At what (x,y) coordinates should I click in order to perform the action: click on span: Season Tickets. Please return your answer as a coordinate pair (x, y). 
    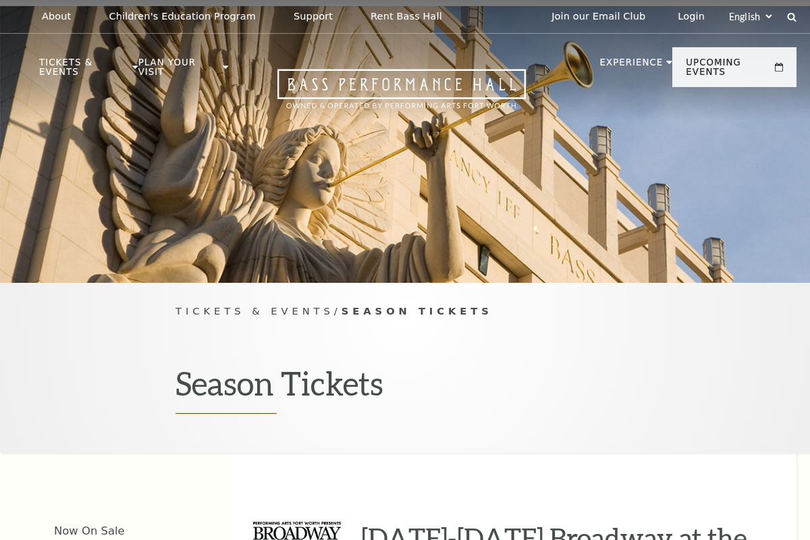
    Looking at the image, I should click on (417, 311).